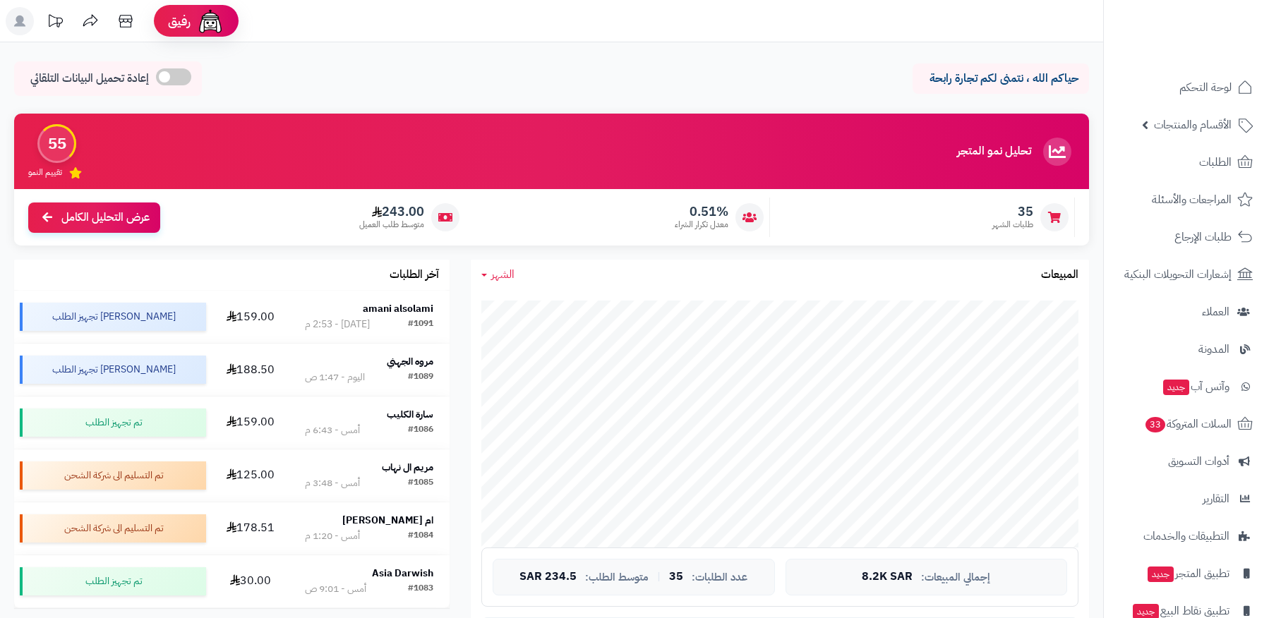 Image resolution: width=1269 pixels, height=618 pixels. Describe the element at coordinates (1202, 237) in the screenshot. I see `span: طلبات الإرجاع` at that location.